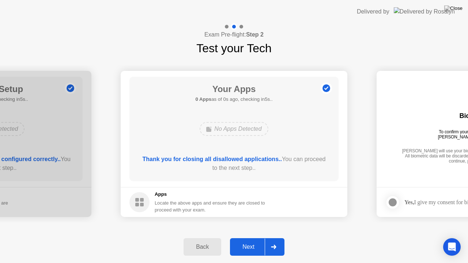 This screenshot has width=468, height=263. Describe the element at coordinates (248, 247) in the screenshot. I see `div: Next` at that location.